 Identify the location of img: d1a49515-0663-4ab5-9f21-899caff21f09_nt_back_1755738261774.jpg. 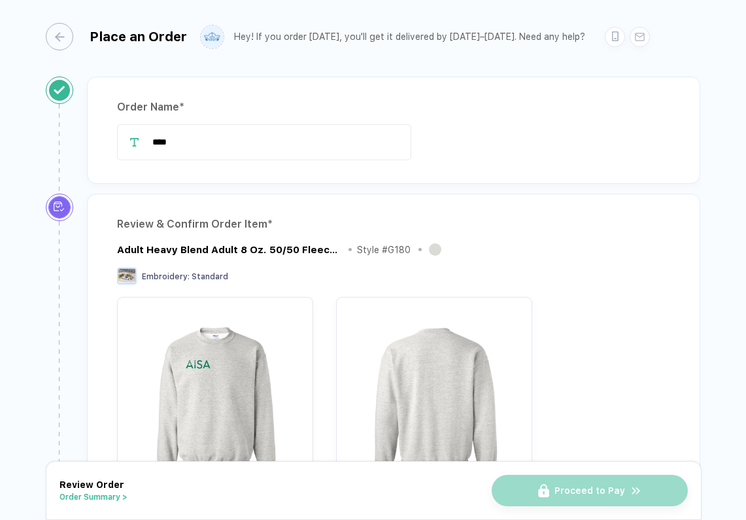
(434, 395).